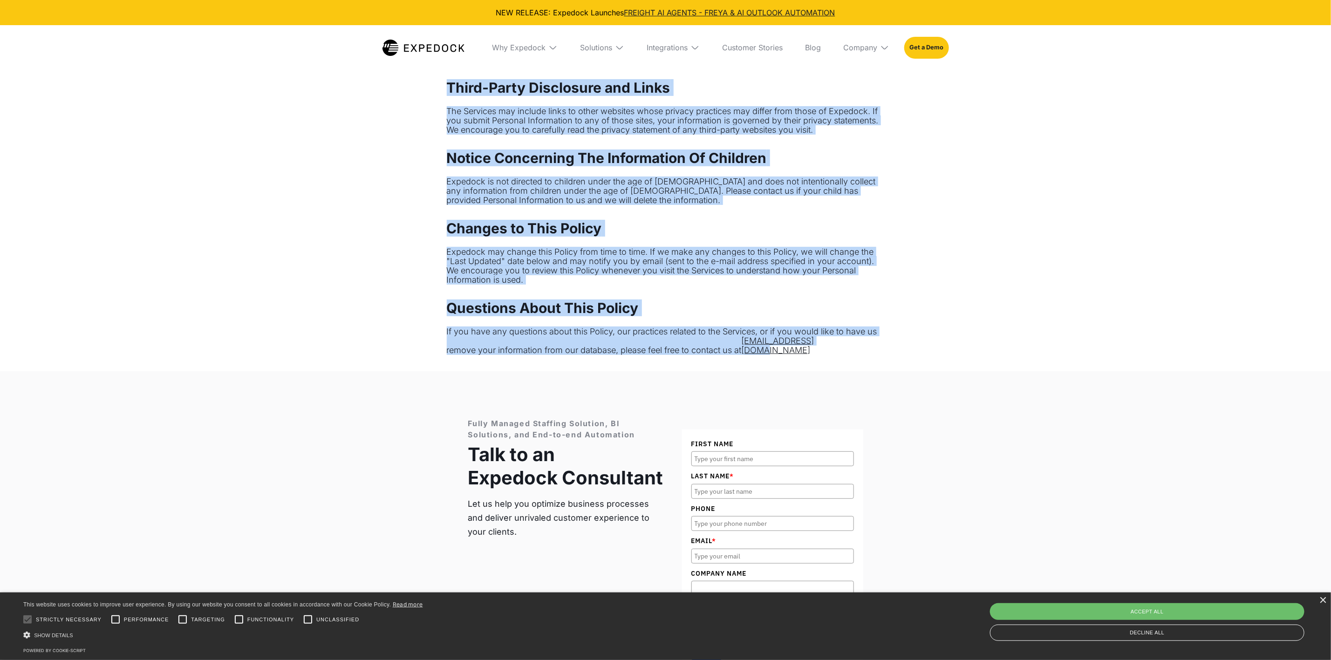 The height and width of the screenshot is (660, 1331). What do you see at coordinates (665, 13) in the screenshot?
I see `div: NEW RELEASE: Expedock Launches` at bounding box center [665, 13].